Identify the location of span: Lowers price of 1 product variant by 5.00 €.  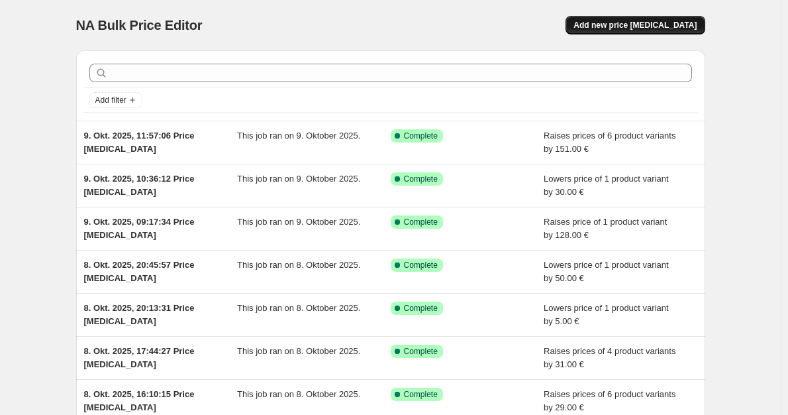
(606, 314).